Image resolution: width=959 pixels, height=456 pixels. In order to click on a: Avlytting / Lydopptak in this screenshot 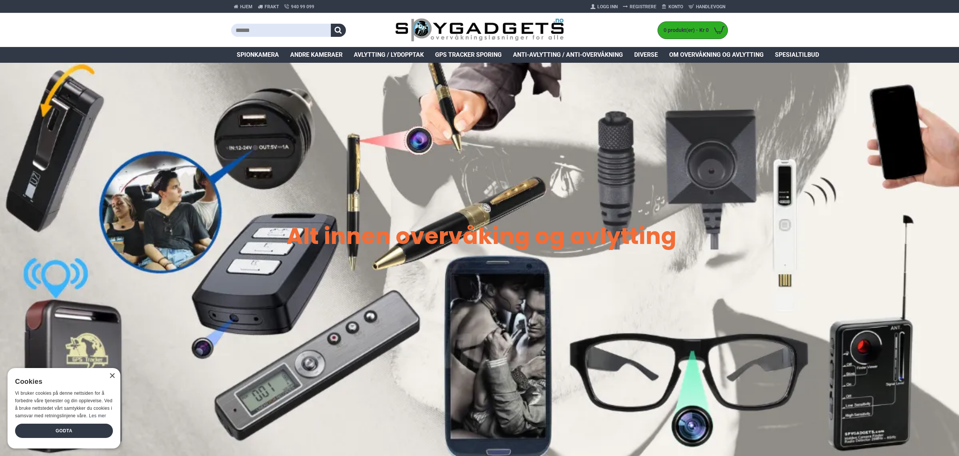, I will do `click(389, 55)`.